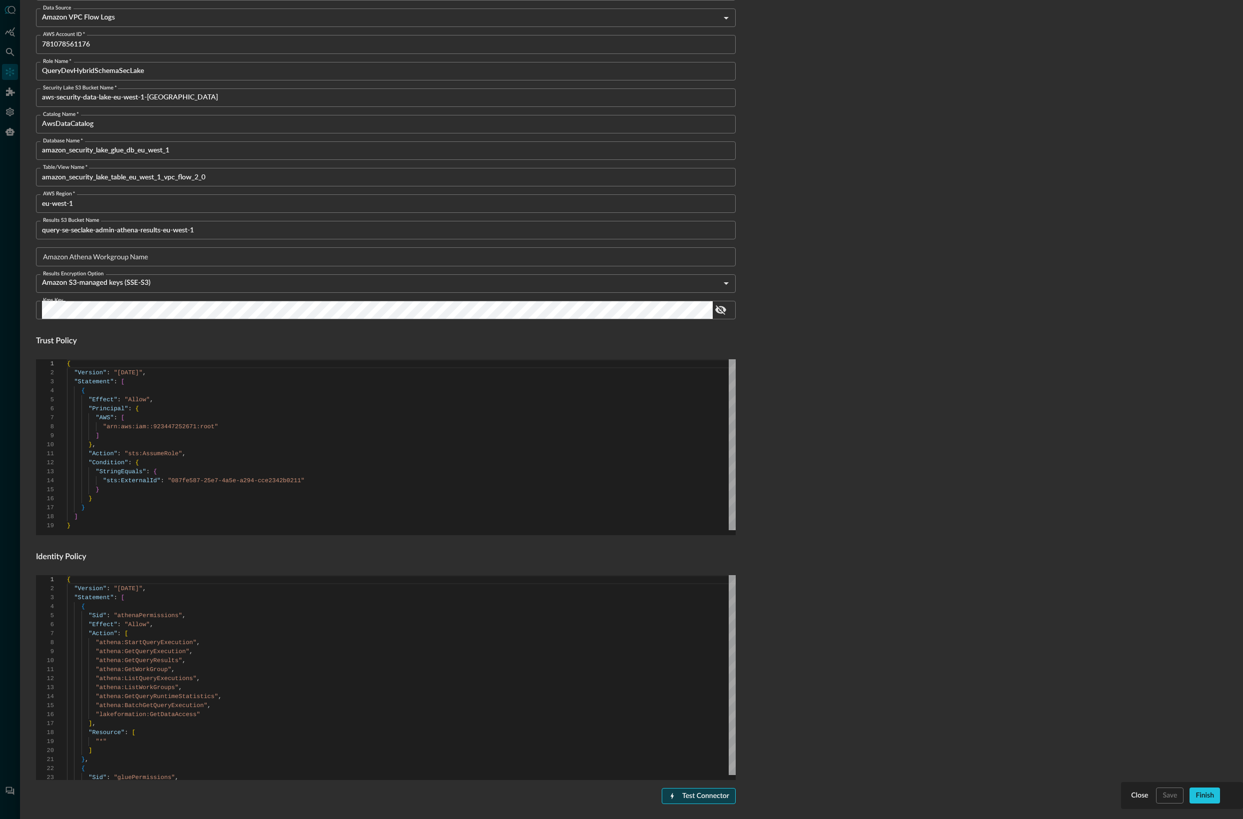 This screenshot has width=1243, height=819. Describe the element at coordinates (61, 114) in the screenshot. I see `label: Catalog Name` at that location.